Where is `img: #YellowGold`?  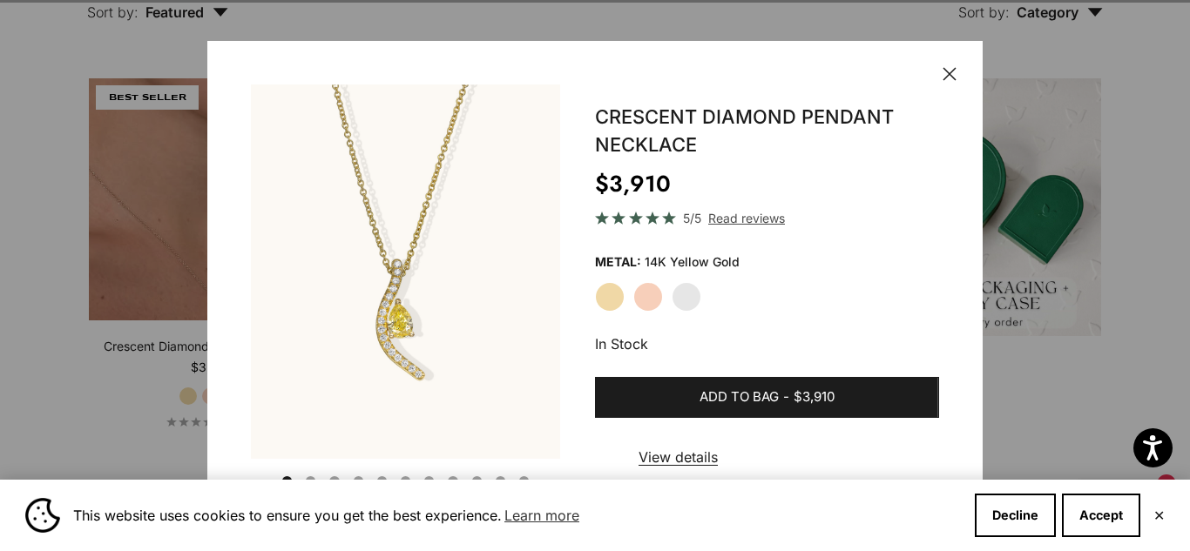
img: #YellowGold is located at coordinates (405, 275).